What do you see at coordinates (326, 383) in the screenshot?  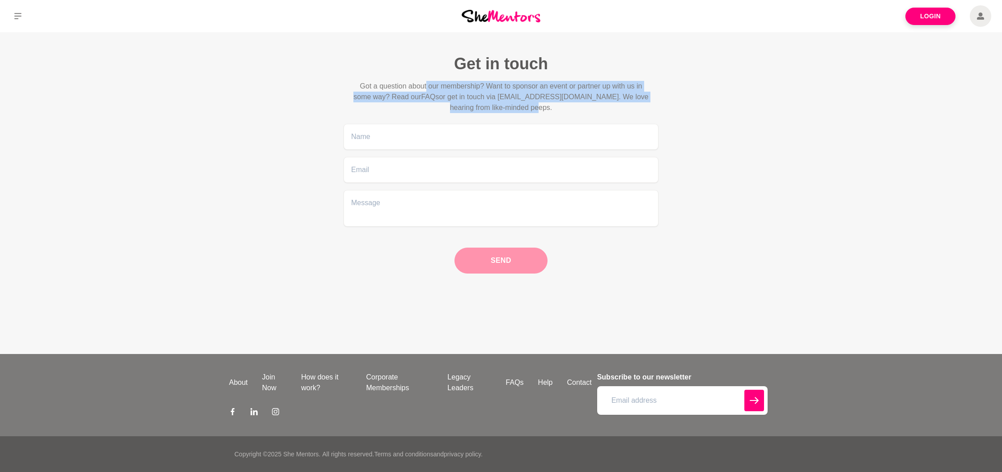 I see `a: How does it work?` at bounding box center [326, 383].